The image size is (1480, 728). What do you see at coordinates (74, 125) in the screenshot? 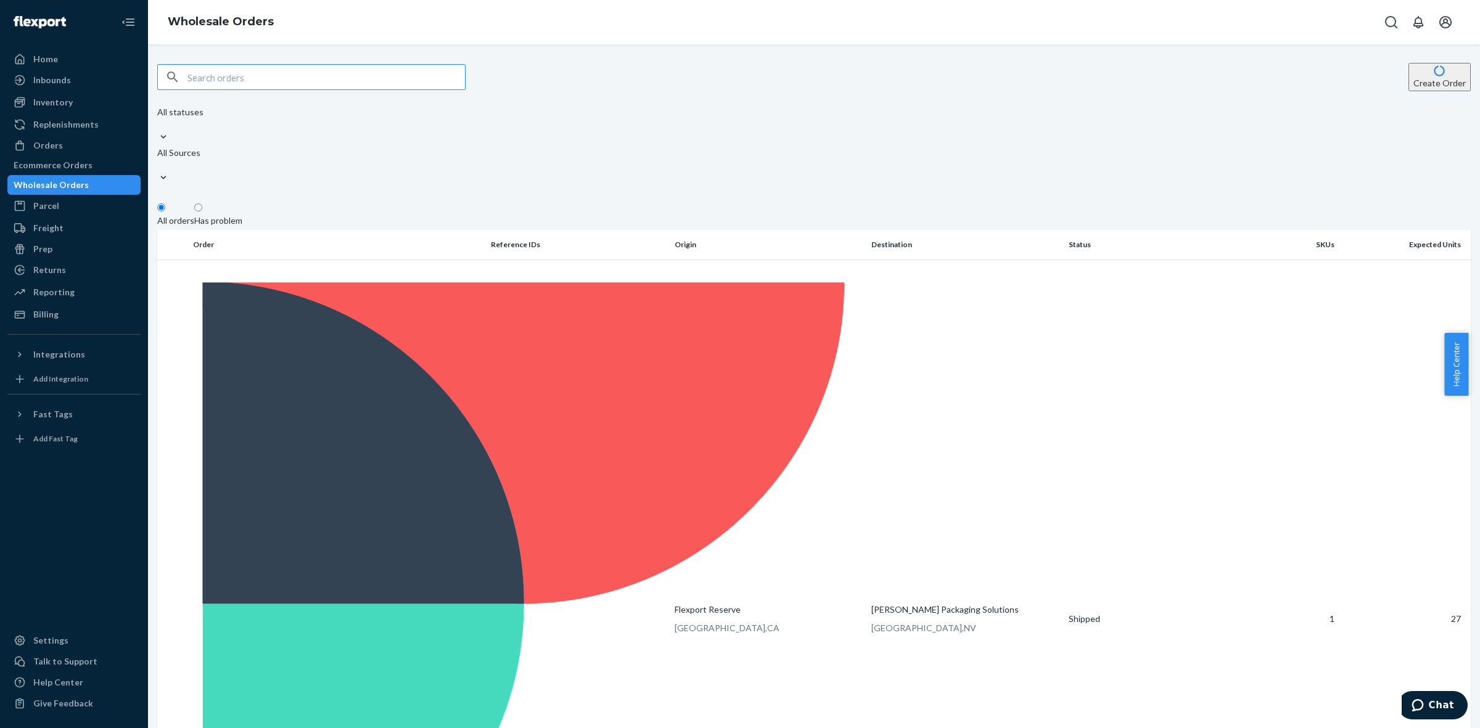
I see `a: Replenishments` at bounding box center [74, 125].